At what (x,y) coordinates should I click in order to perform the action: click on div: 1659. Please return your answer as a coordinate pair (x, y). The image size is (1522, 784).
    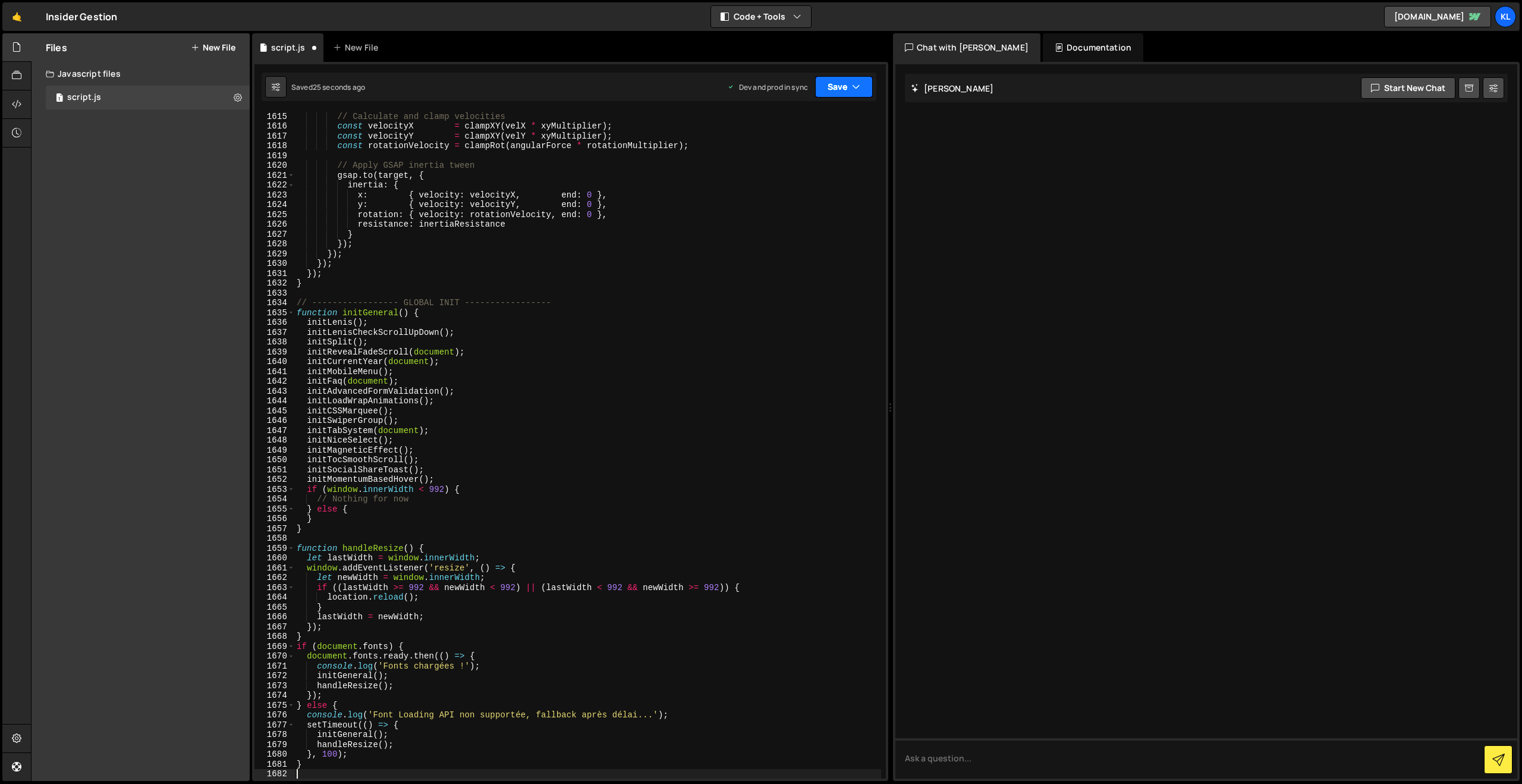
    Looking at the image, I should click on (274, 548).